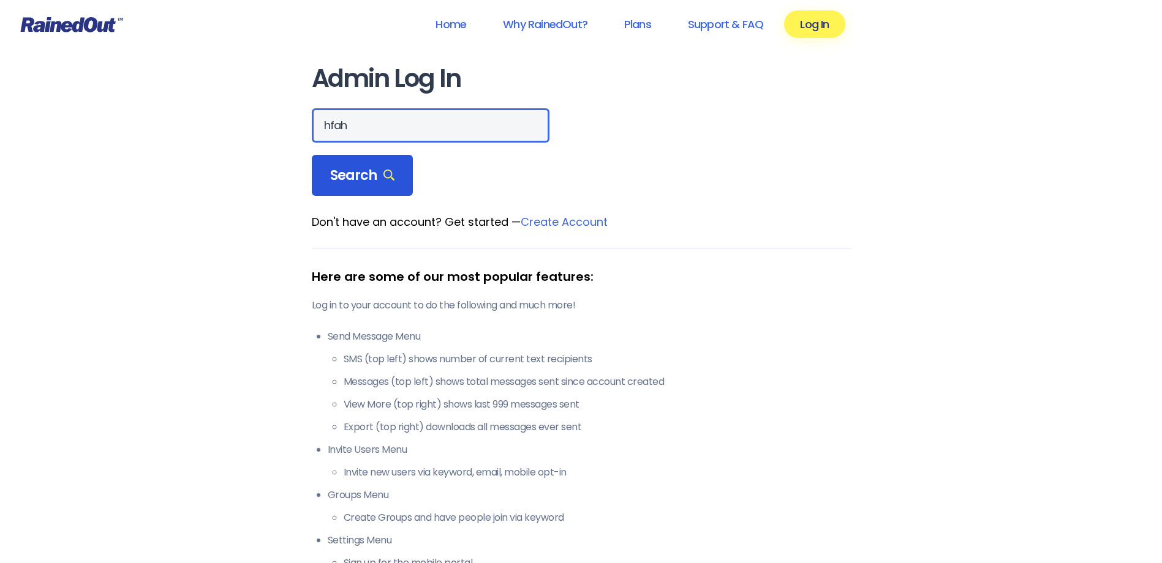  Describe the element at coordinates (545, 24) in the screenshot. I see `a: Why RainedOut?` at that location.